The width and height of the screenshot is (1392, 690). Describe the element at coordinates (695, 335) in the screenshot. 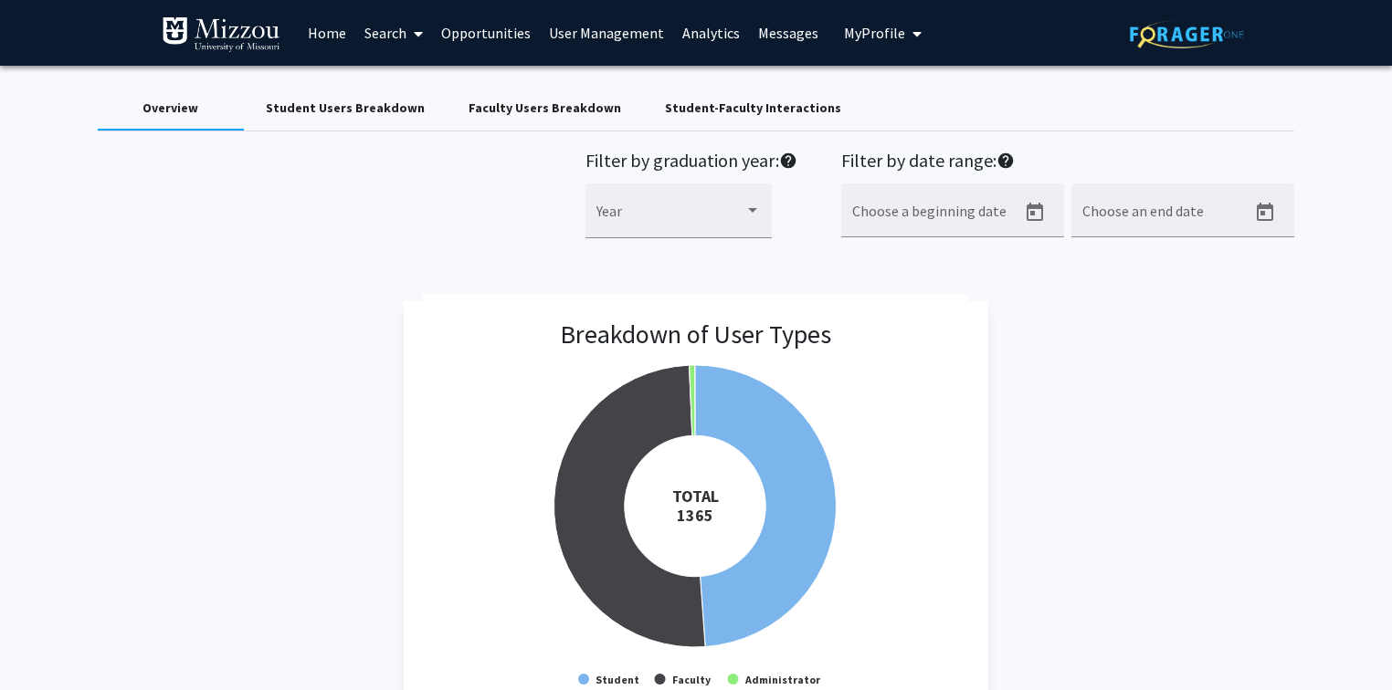

I see `h3: Breakdown of User Types` at that location.